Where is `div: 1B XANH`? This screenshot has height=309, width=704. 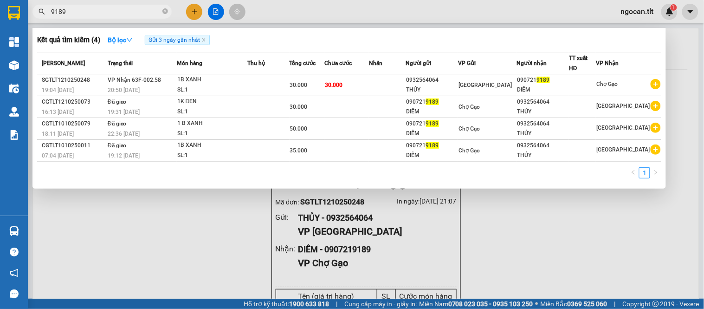
div: 1B XANH is located at coordinates (212, 145).